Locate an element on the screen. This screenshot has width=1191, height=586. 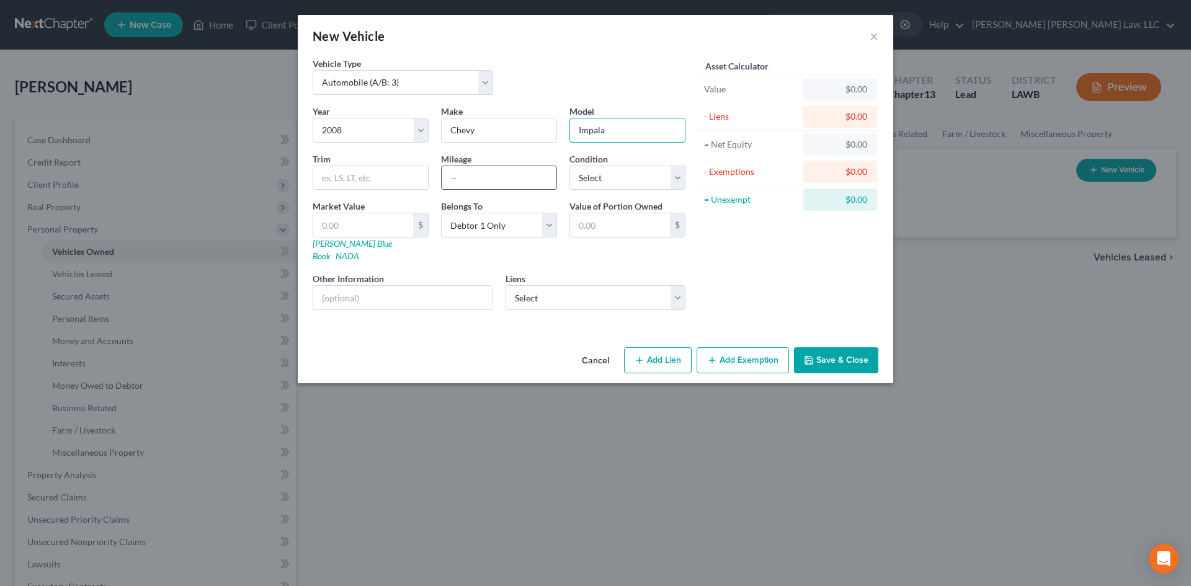
a: NADA is located at coordinates (347, 255).